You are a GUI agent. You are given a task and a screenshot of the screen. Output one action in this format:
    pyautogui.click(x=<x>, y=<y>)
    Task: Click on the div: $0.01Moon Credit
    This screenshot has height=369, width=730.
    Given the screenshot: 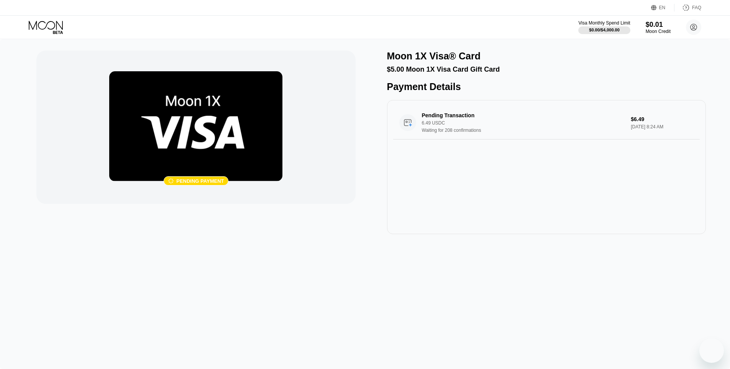 What is the action you would take?
    pyautogui.click(x=658, y=27)
    